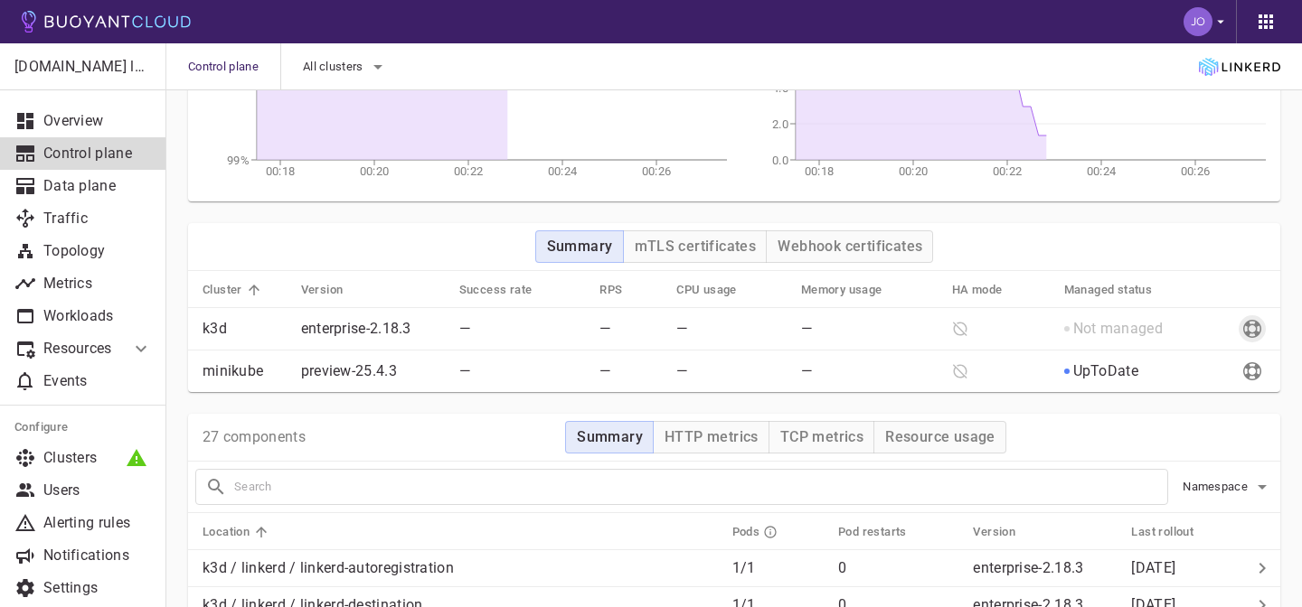  What do you see at coordinates (83, 428) in the screenshot?
I see `h5: Configure` at bounding box center [83, 428].